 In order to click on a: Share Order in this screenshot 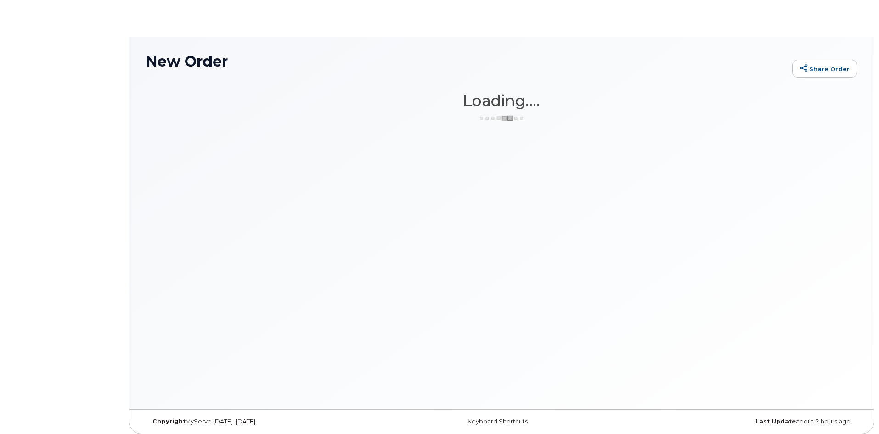, I will do `click(825, 69)`.